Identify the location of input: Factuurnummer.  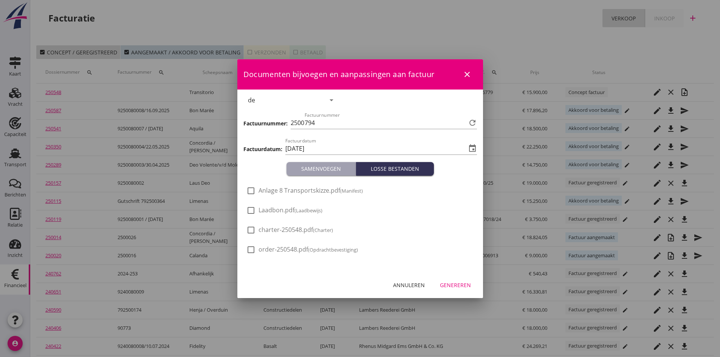
(386, 123).